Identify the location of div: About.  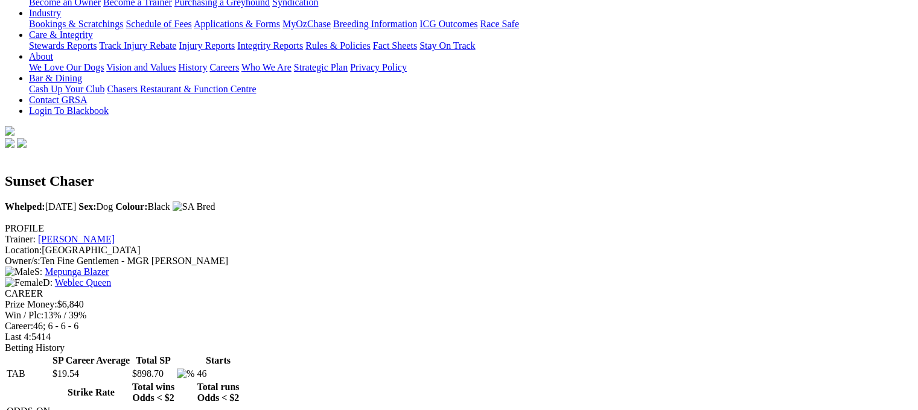
(471, 68).